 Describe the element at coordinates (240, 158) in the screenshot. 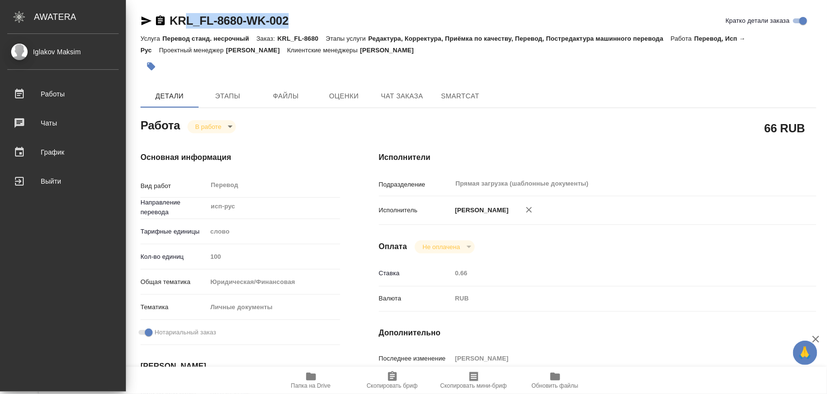

I see `h4: Основная информация` at that location.